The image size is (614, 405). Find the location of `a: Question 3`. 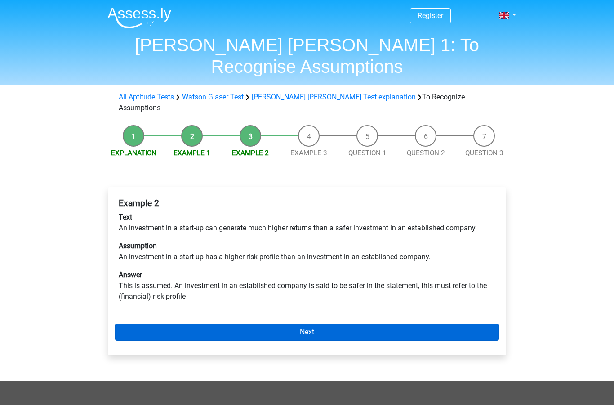

a: Question 3 is located at coordinates (484, 153).